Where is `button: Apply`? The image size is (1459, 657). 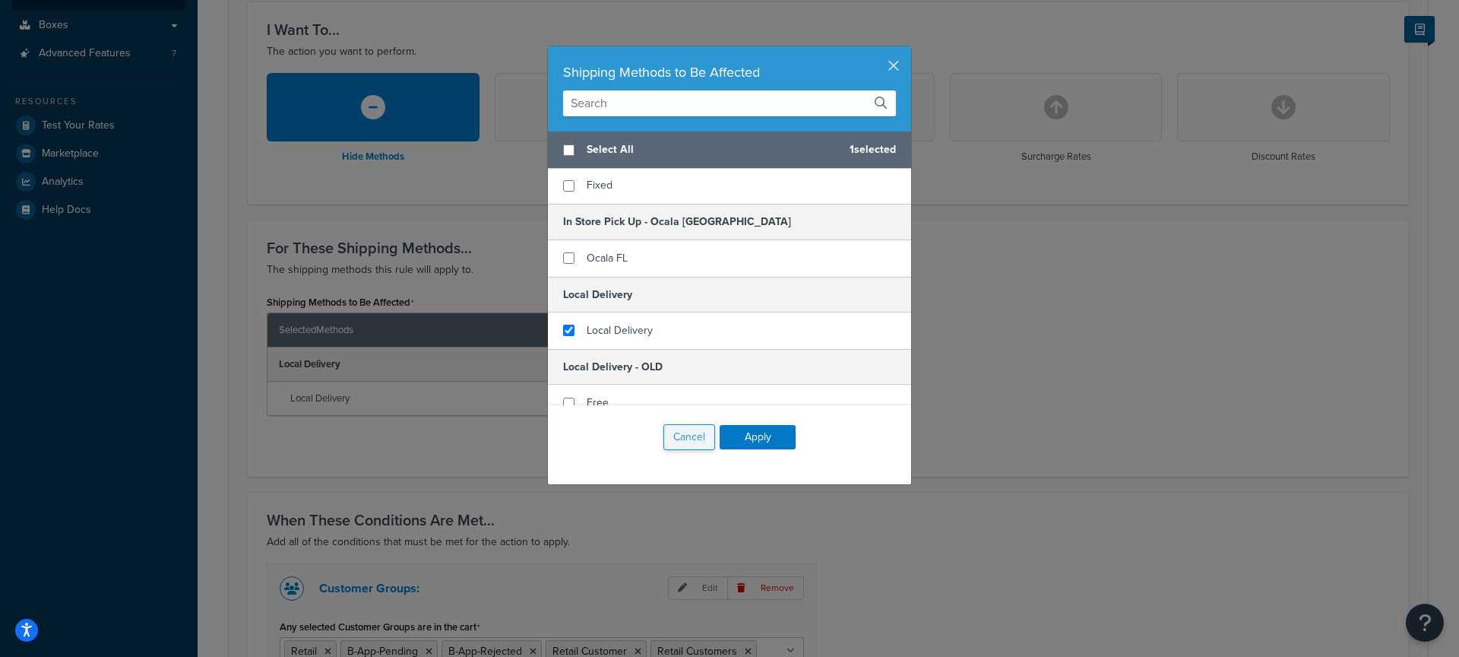 button: Apply is located at coordinates (758, 437).